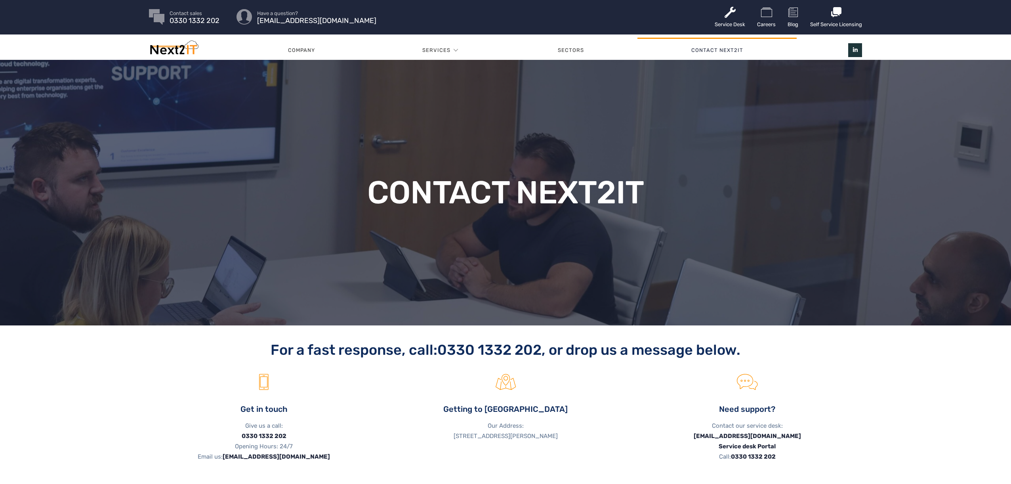  What do you see at coordinates (717, 50) in the screenshot?
I see `a: Contact Next2IT` at bounding box center [717, 50].